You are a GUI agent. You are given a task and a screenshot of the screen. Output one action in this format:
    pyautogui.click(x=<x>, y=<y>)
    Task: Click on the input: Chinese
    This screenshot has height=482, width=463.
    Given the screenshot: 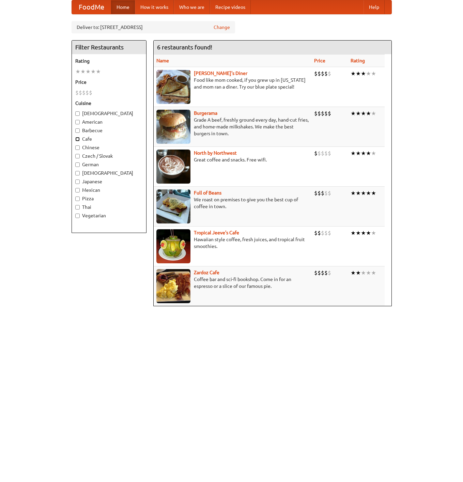 What is the action you would take?
    pyautogui.click(x=77, y=148)
    